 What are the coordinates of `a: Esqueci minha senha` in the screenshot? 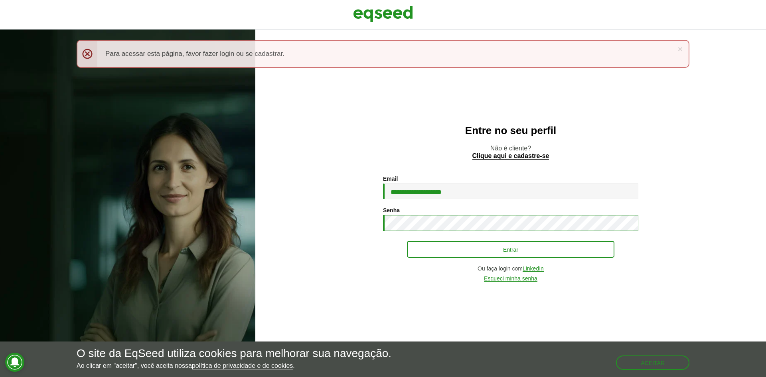 It's located at (510, 278).